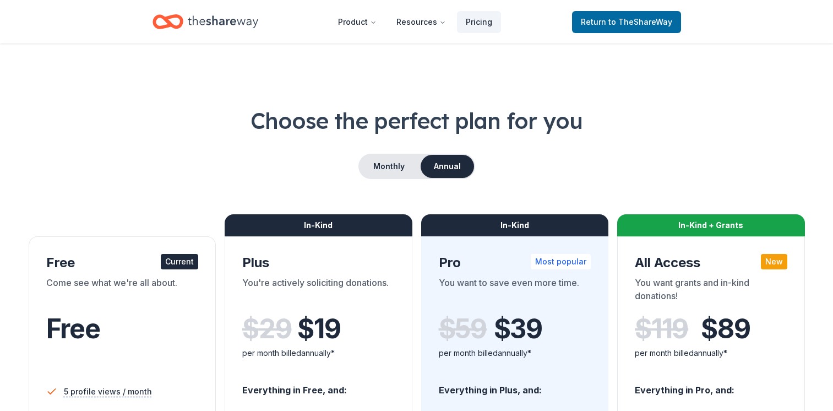 This screenshot has width=833, height=411. I want to click on h1: Choose the perfect plan for you, so click(416, 121).